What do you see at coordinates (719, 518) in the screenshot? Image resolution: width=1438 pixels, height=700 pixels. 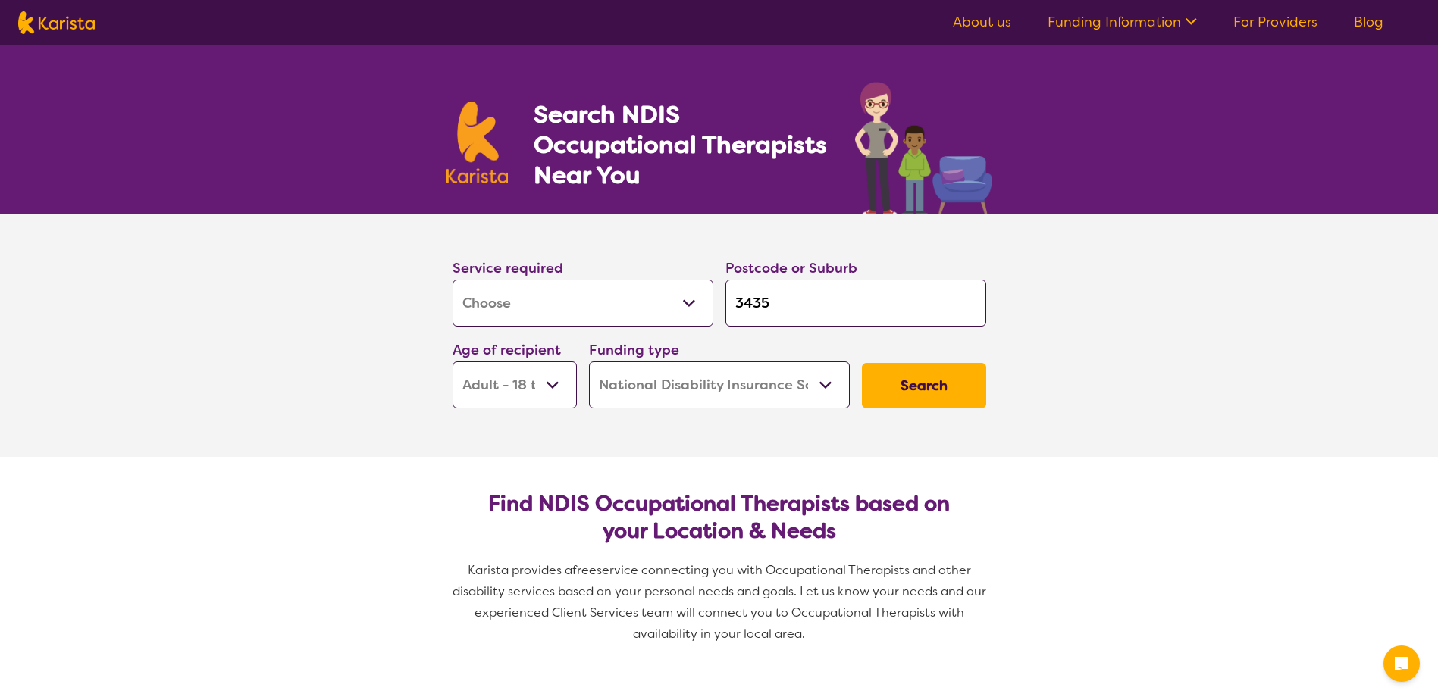 I see `h2: Find NDIS Occupational Therapists based on your Location & Needs` at bounding box center [719, 518].